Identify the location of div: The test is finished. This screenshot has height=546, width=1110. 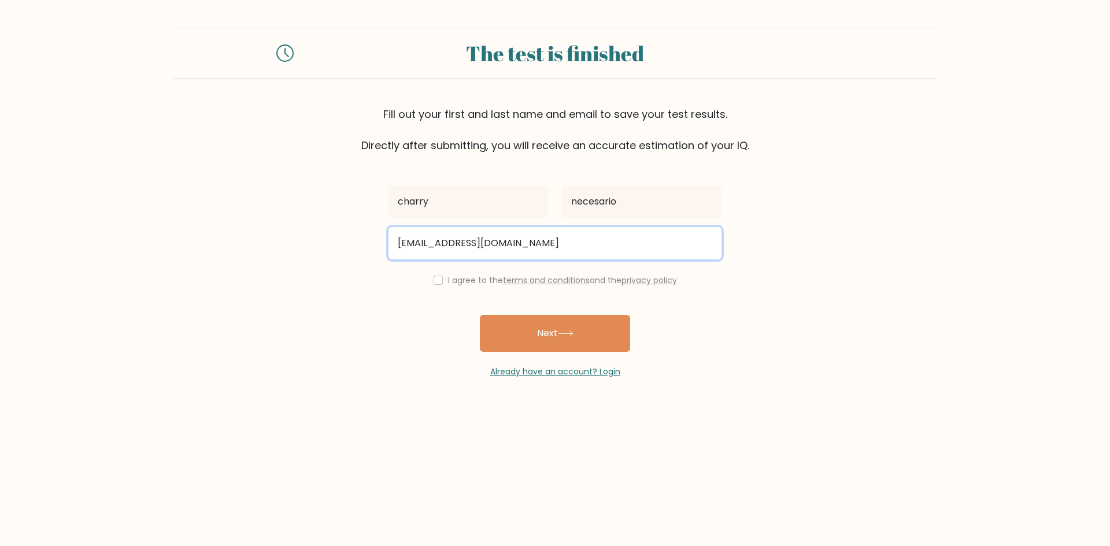
(555, 53).